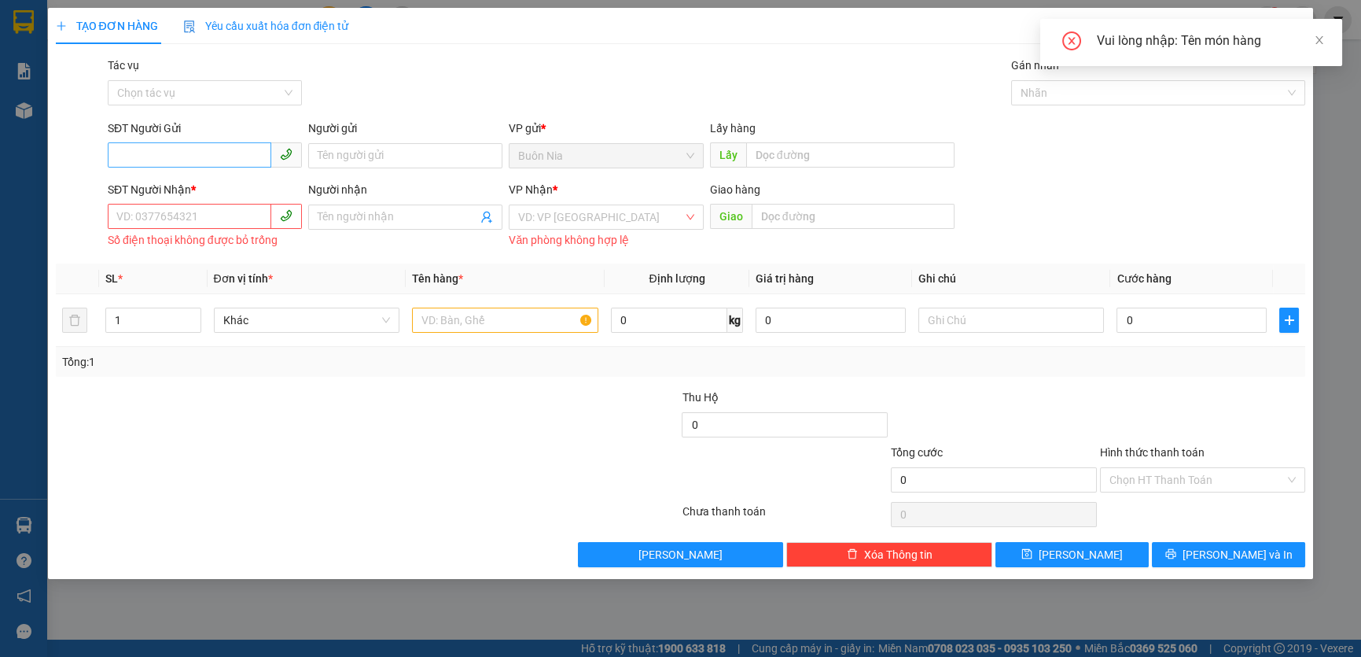 Image resolution: width=1361 pixels, height=657 pixels. I want to click on button: deleteXóa Thông tin, so click(889, 554).